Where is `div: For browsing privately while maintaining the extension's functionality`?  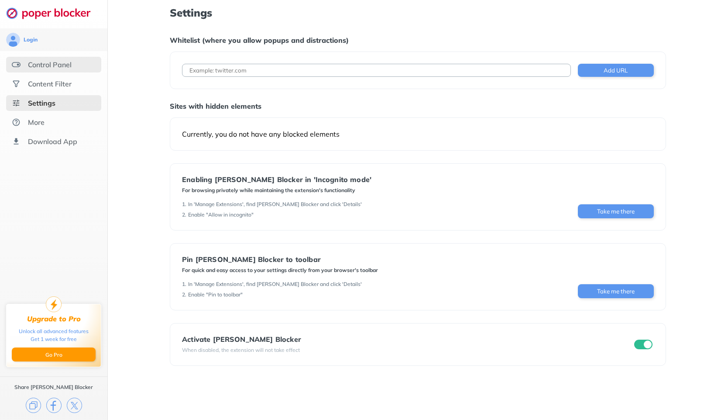
div: For browsing privately while maintaining the extension's functionality is located at coordinates (277, 190).